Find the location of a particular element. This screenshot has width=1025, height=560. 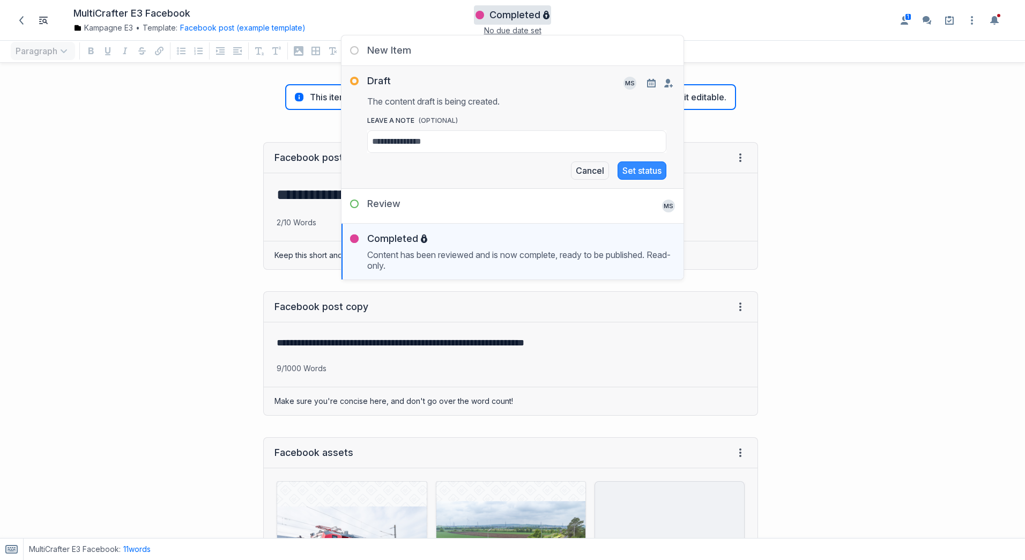

span: 11 words is located at coordinates (137, 549).